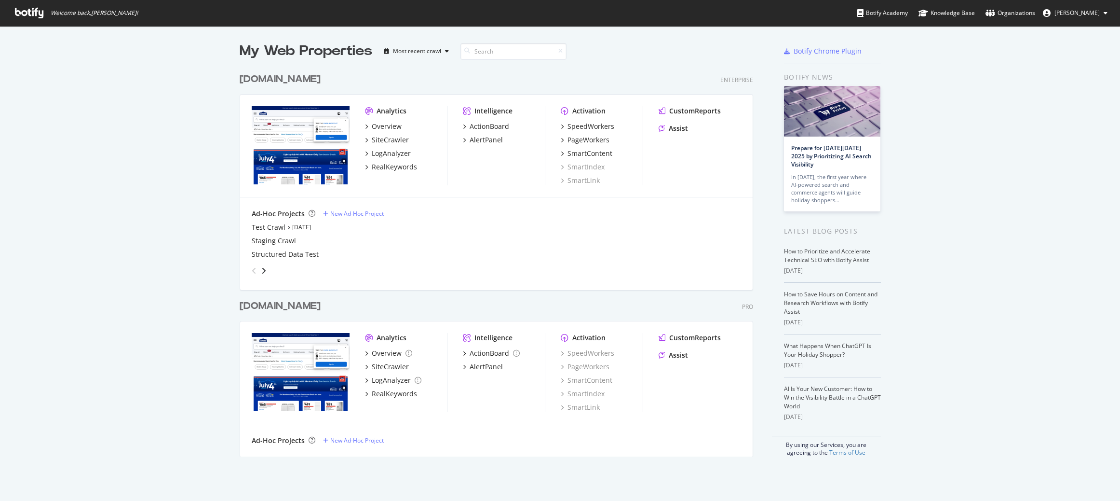 The height and width of the screenshot is (501, 1120). What do you see at coordinates (832, 231) in the screenshot?
I see `div: Latest Blog Posts` at bounding box center [832, 231].